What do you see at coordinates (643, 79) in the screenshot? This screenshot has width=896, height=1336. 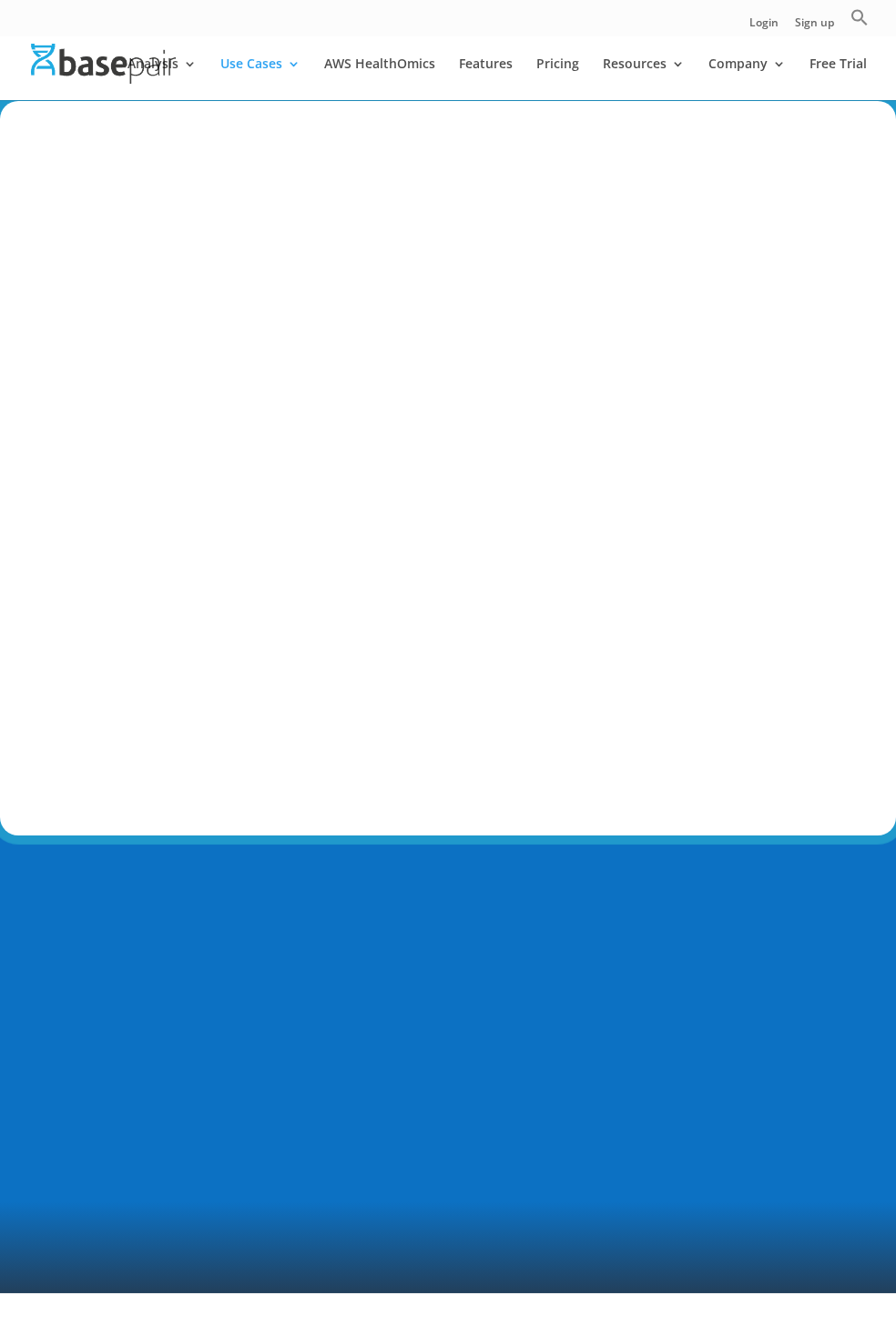 I see `a: Resources` at bounding box center [643, 79].